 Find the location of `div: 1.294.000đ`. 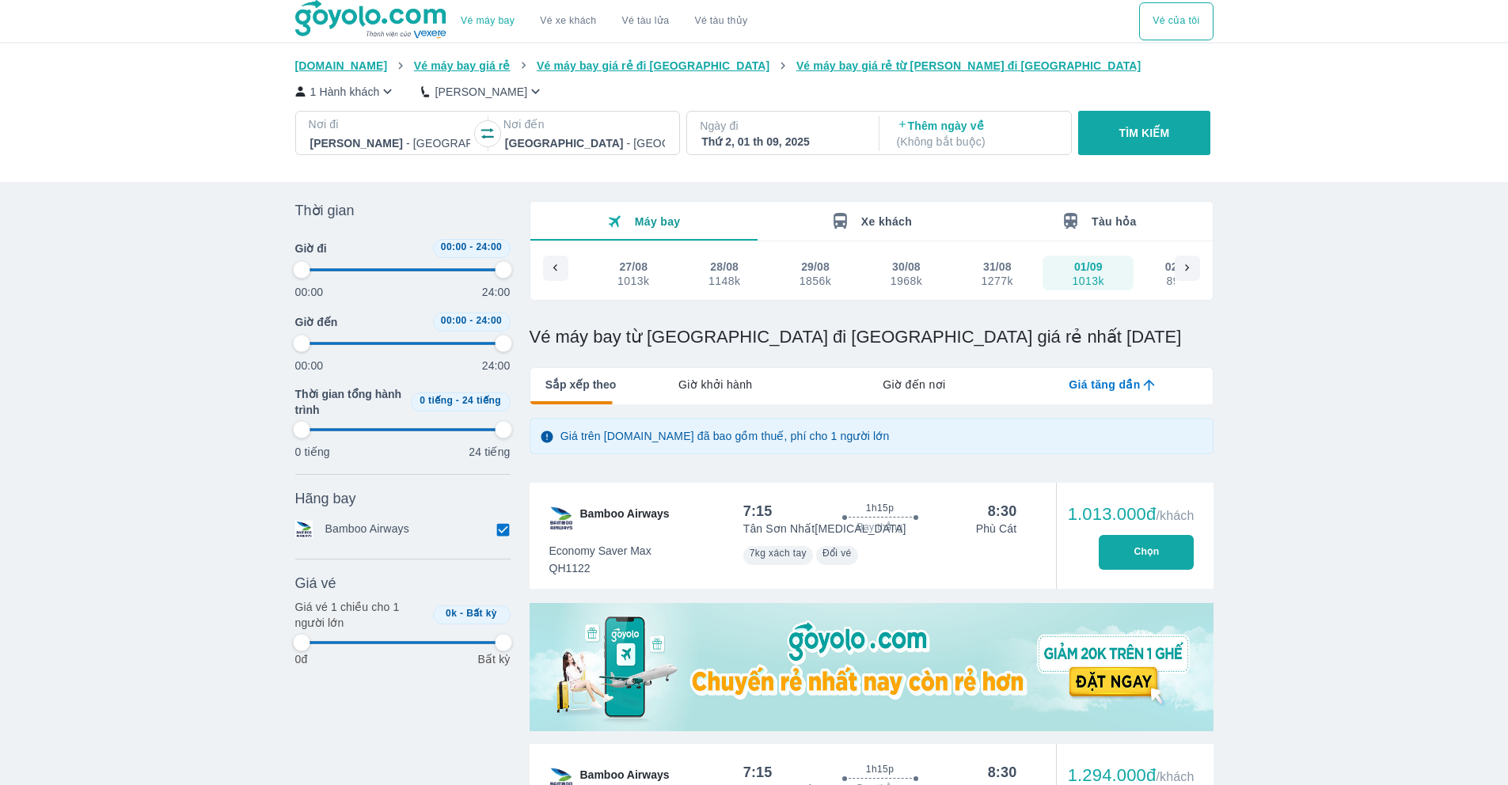

div: 1.294.000đ is located at coordinates (1131, 776).